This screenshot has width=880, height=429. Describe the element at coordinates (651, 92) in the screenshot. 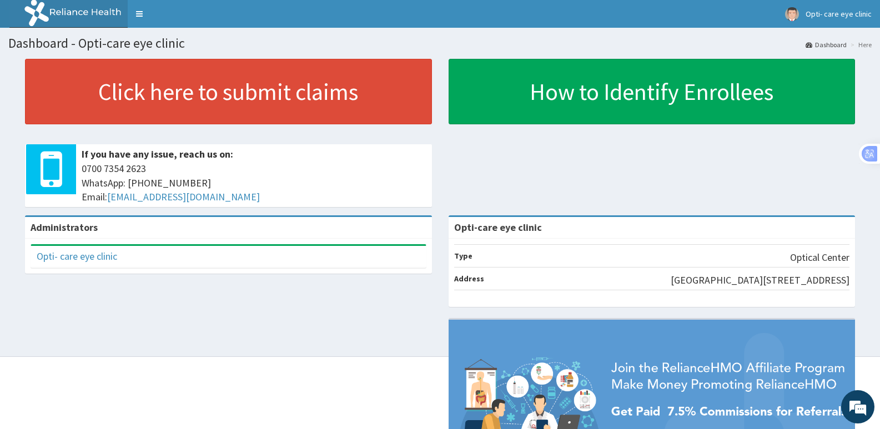

I see `a: How to Identify Enrollees` at that location.